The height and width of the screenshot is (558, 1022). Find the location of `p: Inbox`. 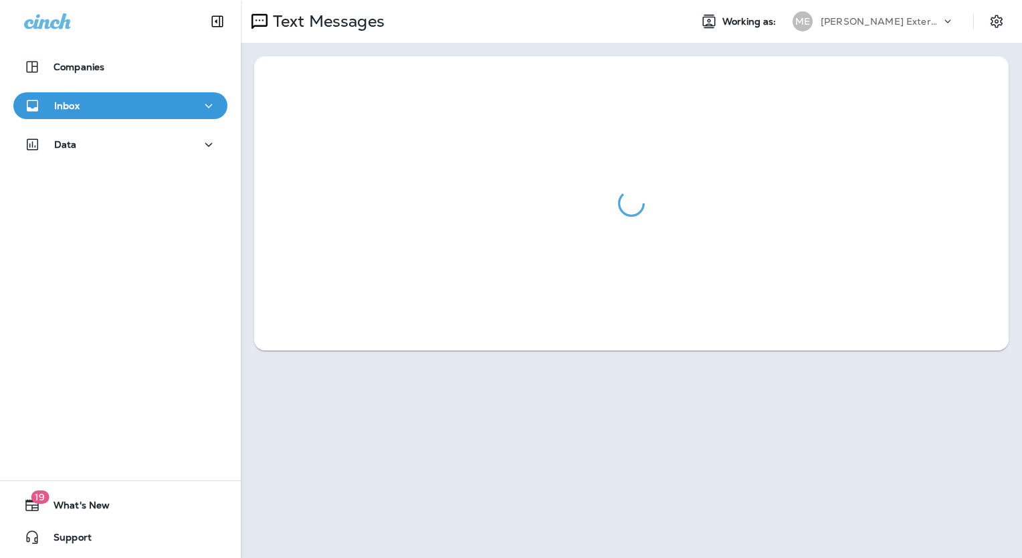

p: Inbox is located at coordinates (67, 106).